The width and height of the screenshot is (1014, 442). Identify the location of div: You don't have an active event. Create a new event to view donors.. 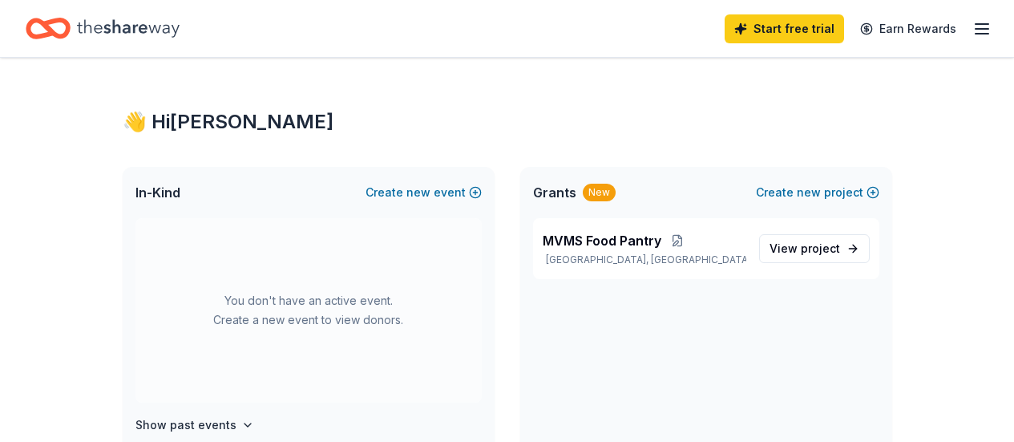
(309, 310).